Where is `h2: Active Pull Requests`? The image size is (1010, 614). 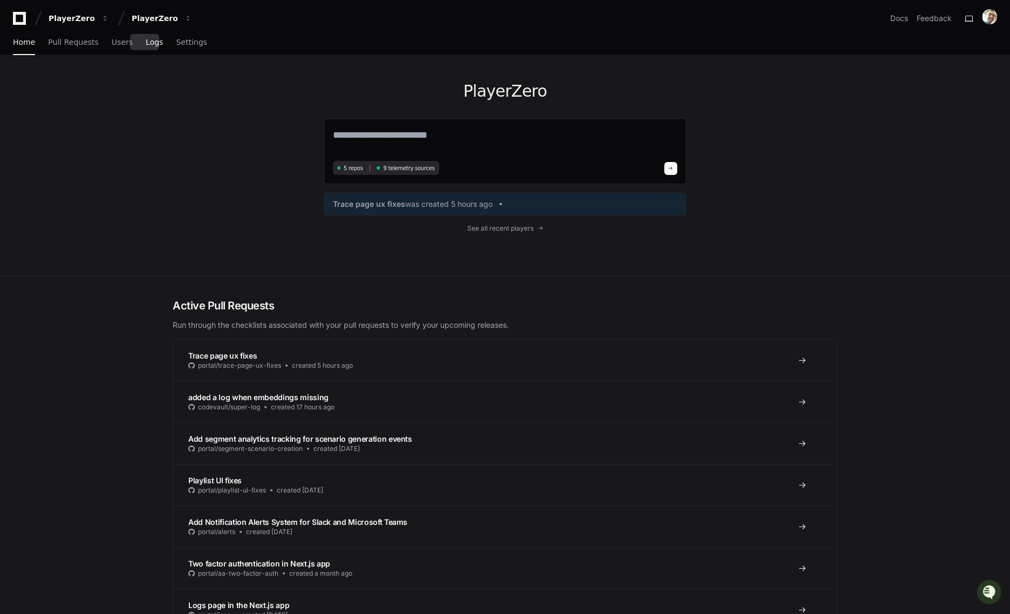 h2: Active Pull Requests is located at coordinates (505, 306).